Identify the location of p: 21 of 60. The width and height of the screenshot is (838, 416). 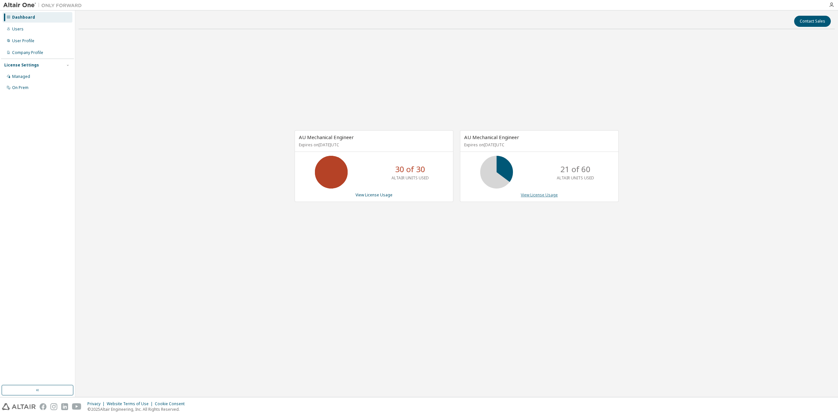
(576, 169).